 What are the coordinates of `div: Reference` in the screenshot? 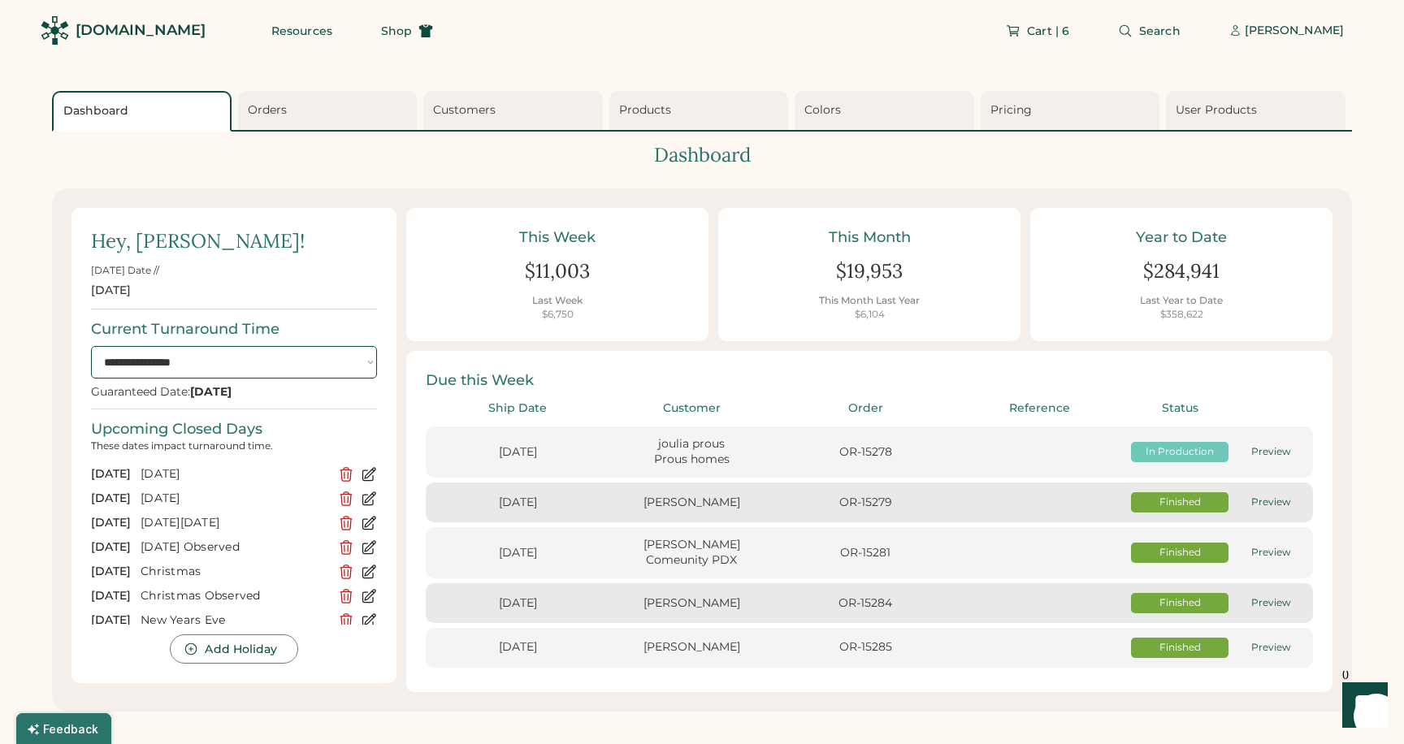 It's located at (1040, 409).